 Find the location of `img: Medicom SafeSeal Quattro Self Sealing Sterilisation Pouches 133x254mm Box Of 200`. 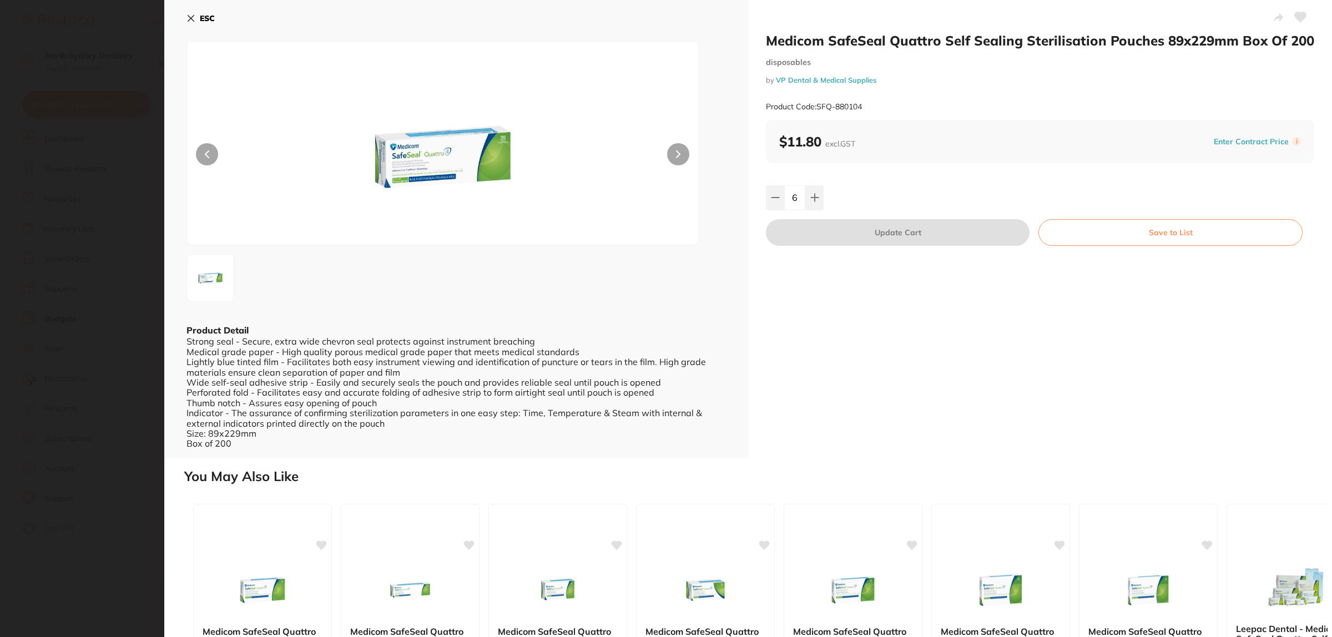

img: Medicom SafeSeal Quattro Self Sealing Sterilisation Pouches 133x254mm Box Of 200 is located at coordinates (262, 590).